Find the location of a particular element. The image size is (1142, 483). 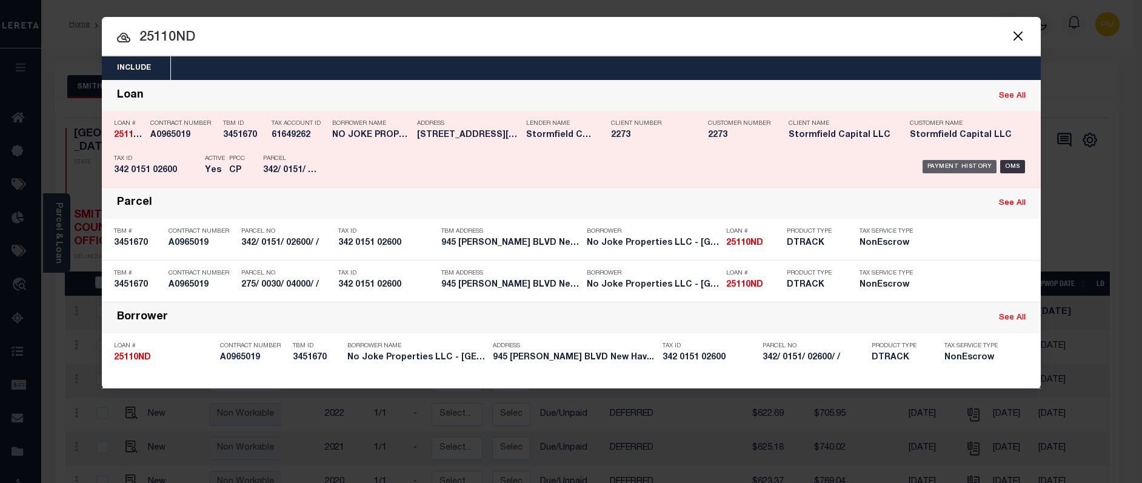

h5: Yes is located at coordinates (214, 170).